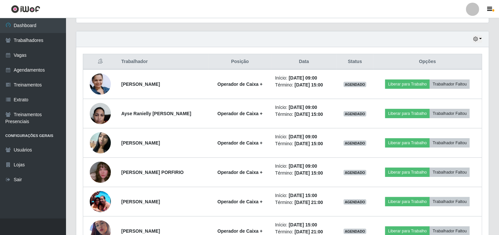 This screenshot has width=499, height=235. I want to click on img: 1754938738059.jpeg, so click(100, 172).